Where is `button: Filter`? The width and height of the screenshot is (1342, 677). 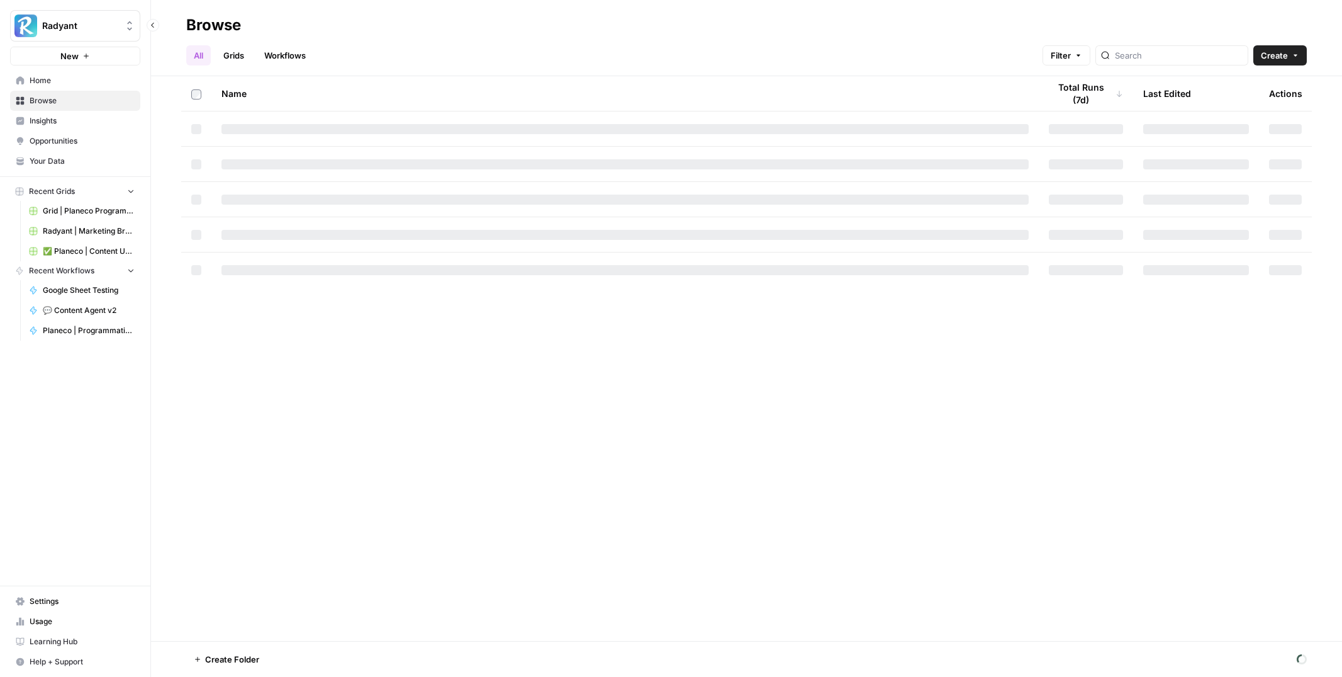 button: Filter is located at coordinates (1067, 55).